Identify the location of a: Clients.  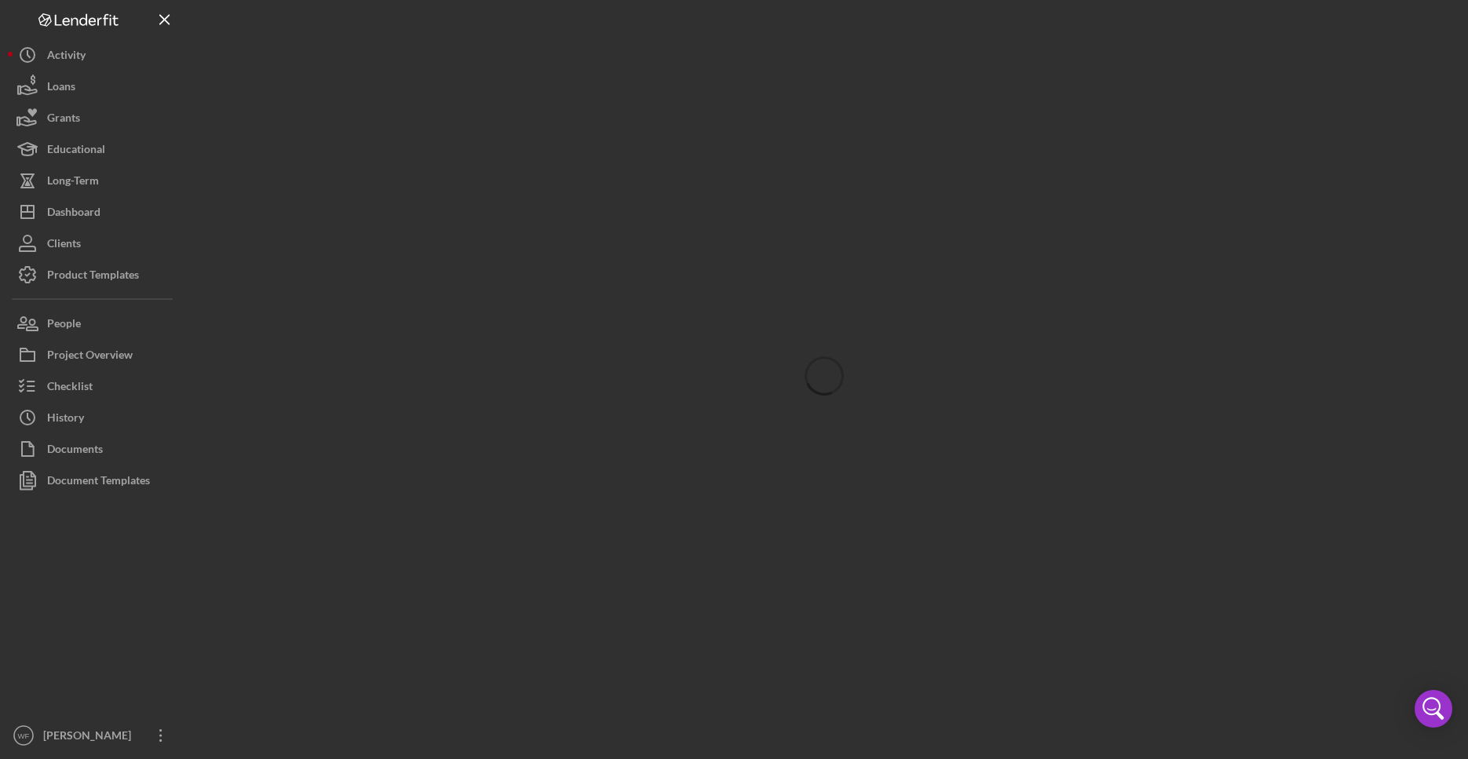
(94, 243).